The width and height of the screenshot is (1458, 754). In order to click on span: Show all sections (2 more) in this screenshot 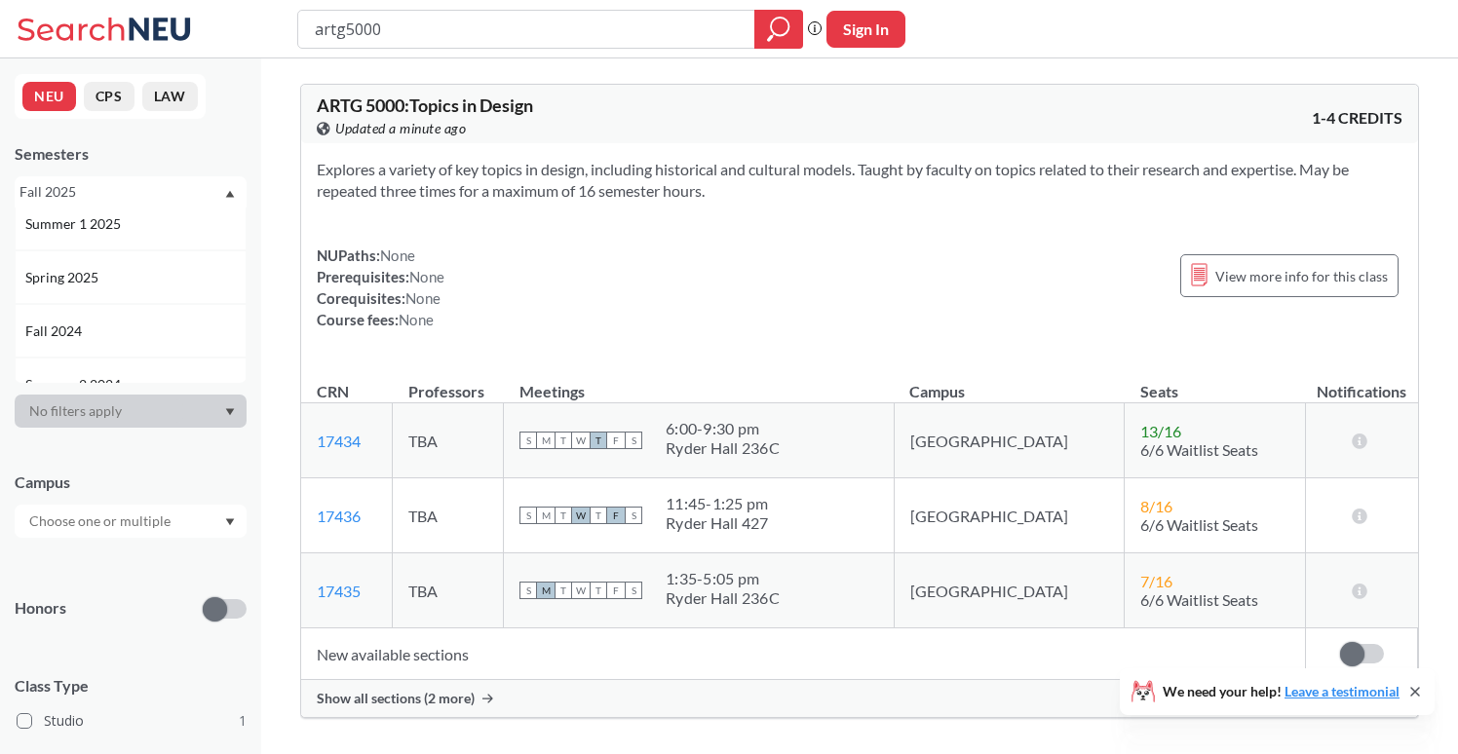, I will do `click(396, 699)`.